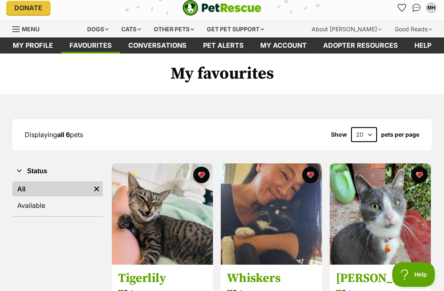 The width and height of the screenshot is (444, 291). What do you see at coordinates (416, 8) in the screenshot?
I see `a: Conversations` at bounding box center [416, 8].